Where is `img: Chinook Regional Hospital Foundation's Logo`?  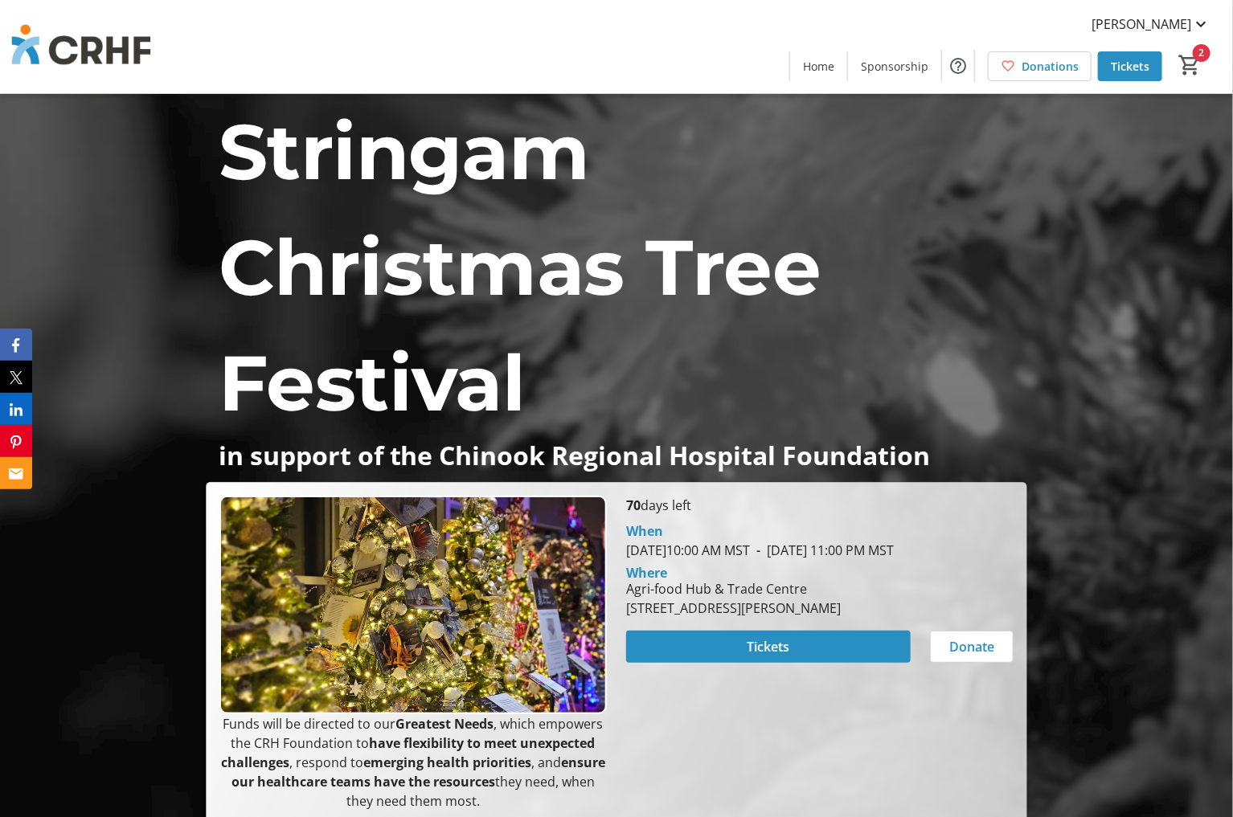 img: Chinook Regional Hospital Foundation's Logo is located at coordinates (81, 47).